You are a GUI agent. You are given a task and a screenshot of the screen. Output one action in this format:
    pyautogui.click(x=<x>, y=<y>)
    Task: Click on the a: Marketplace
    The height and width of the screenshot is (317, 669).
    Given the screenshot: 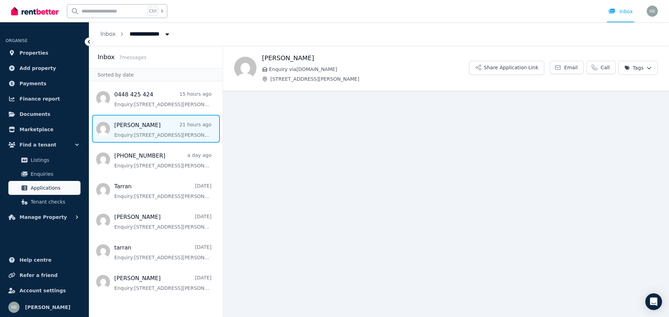 What is the action you would take?
    pyautogui.click(x=44, y=130)
    